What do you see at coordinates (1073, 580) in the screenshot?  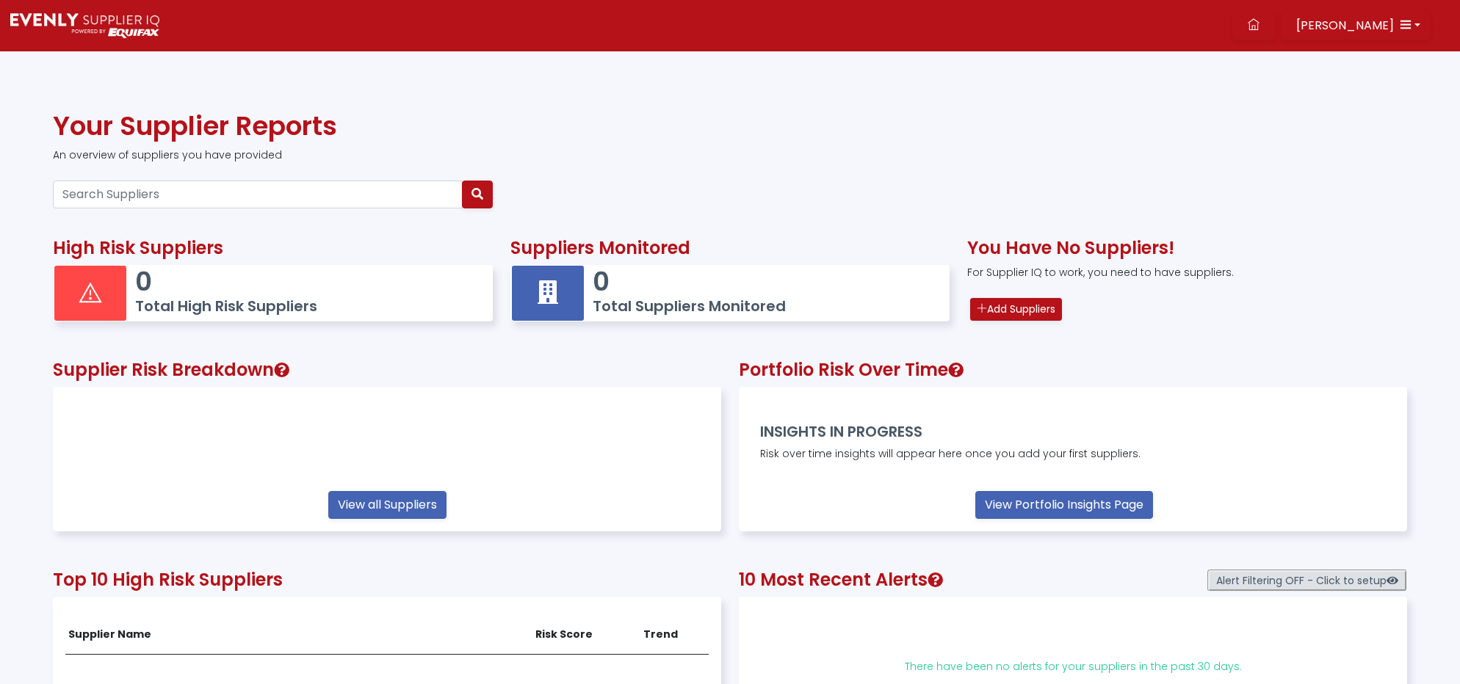 I see `h2: 10 Most Recent Alerts` at bounding box center [1073, 580].